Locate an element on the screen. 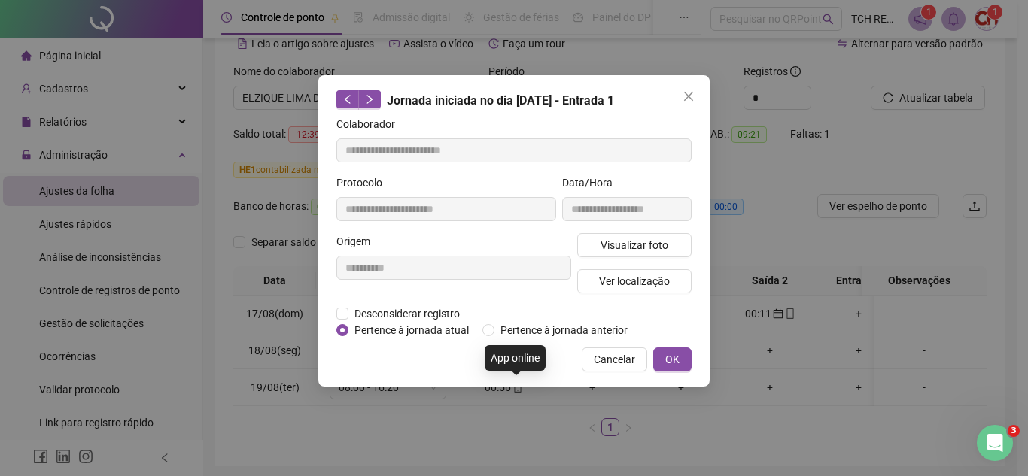 Image resolution: width=1028 pixels, height=476 pixels. label: Data/Hora is located at coordinates (592, 183).